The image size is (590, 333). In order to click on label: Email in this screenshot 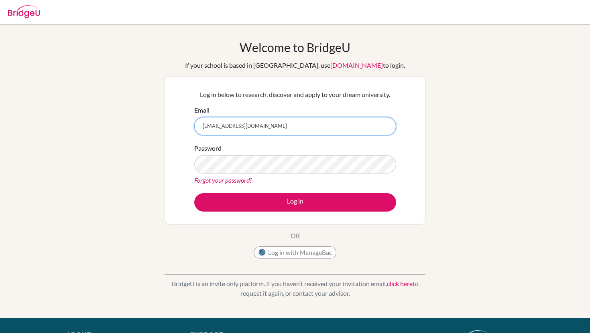, I will do `click(202, 110)`.